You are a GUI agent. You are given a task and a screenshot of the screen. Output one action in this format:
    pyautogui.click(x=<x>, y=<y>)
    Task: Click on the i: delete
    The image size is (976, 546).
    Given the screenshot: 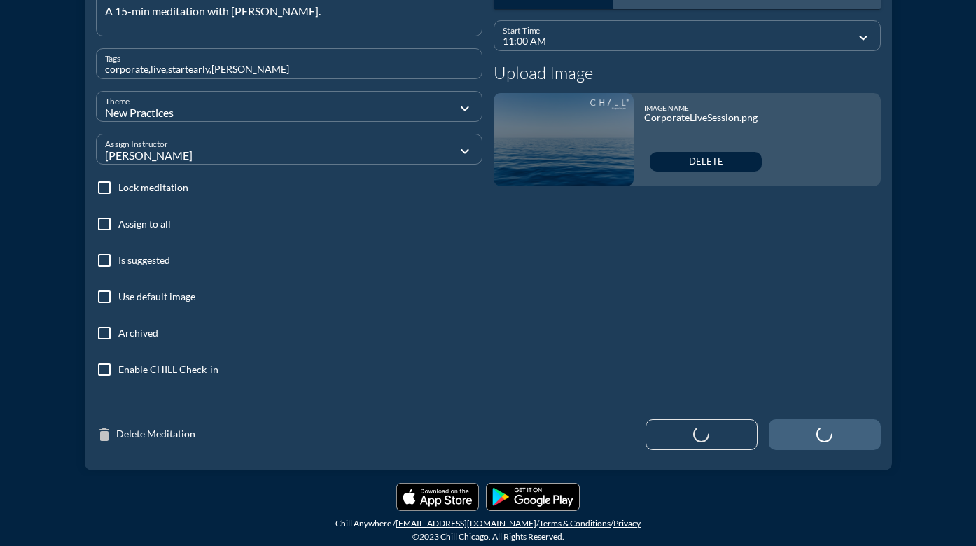 What is the action you would take?
    pyautogui.click(x=106, y=435)
    